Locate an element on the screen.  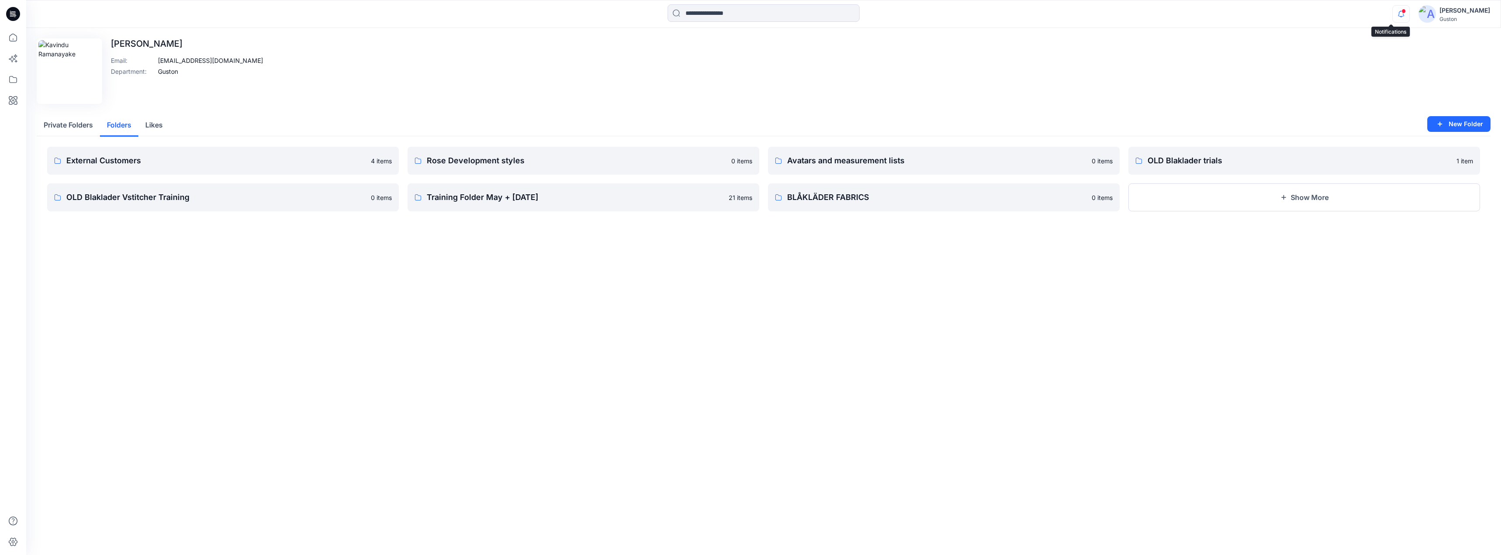
p: OLD Blaklader trials is located at coordinates (1300, 161).